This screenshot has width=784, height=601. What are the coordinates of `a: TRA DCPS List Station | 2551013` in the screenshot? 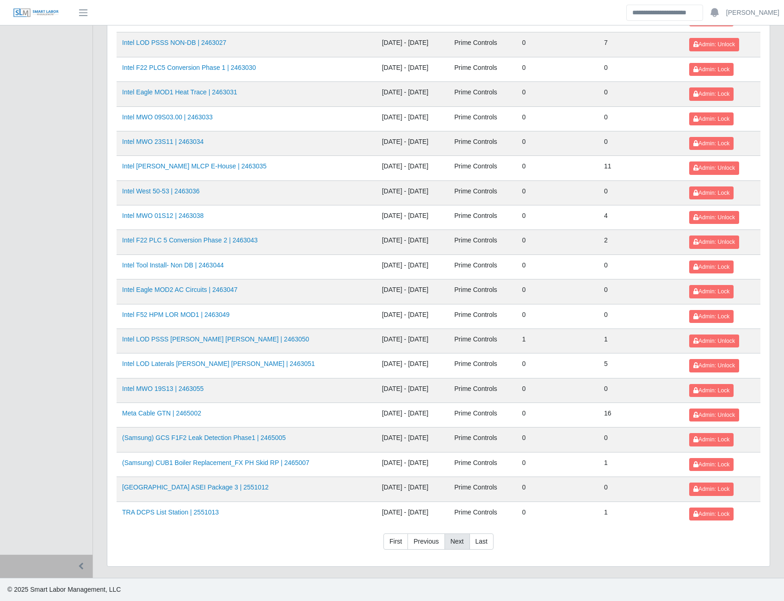 It's located at (170, 512).